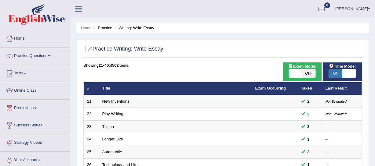 This screenshot has height=166, width=375. I want to click on a: Play Writing, so click(113, 114).